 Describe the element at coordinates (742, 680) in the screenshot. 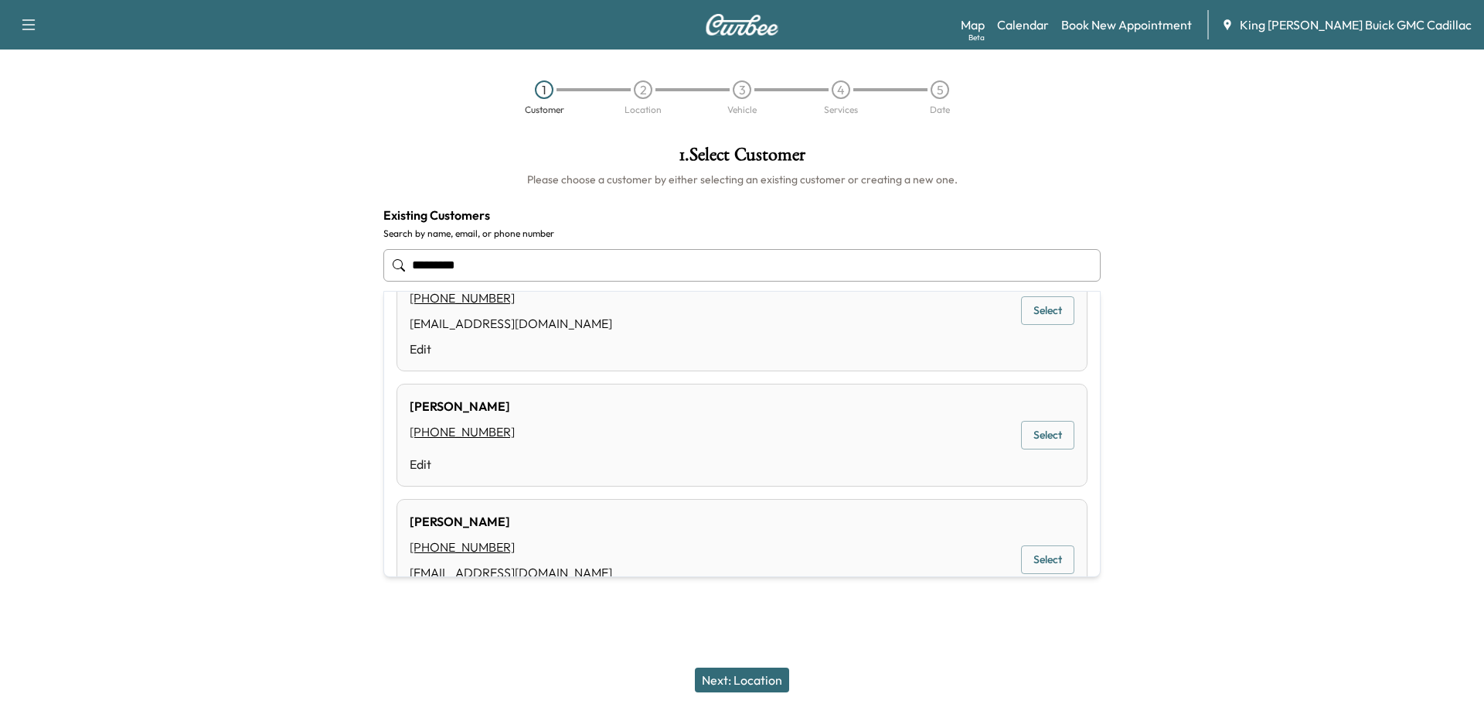

I see `button: Next: Location` at that location.